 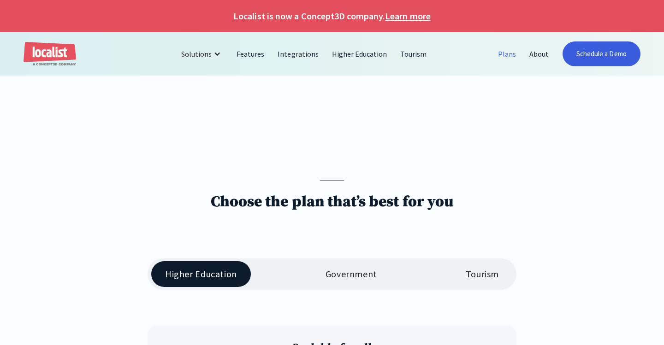 What do you see at coordinates (298, 54) in the screenshot?
I see `a: Integrations` at bounding box center [298, 54].